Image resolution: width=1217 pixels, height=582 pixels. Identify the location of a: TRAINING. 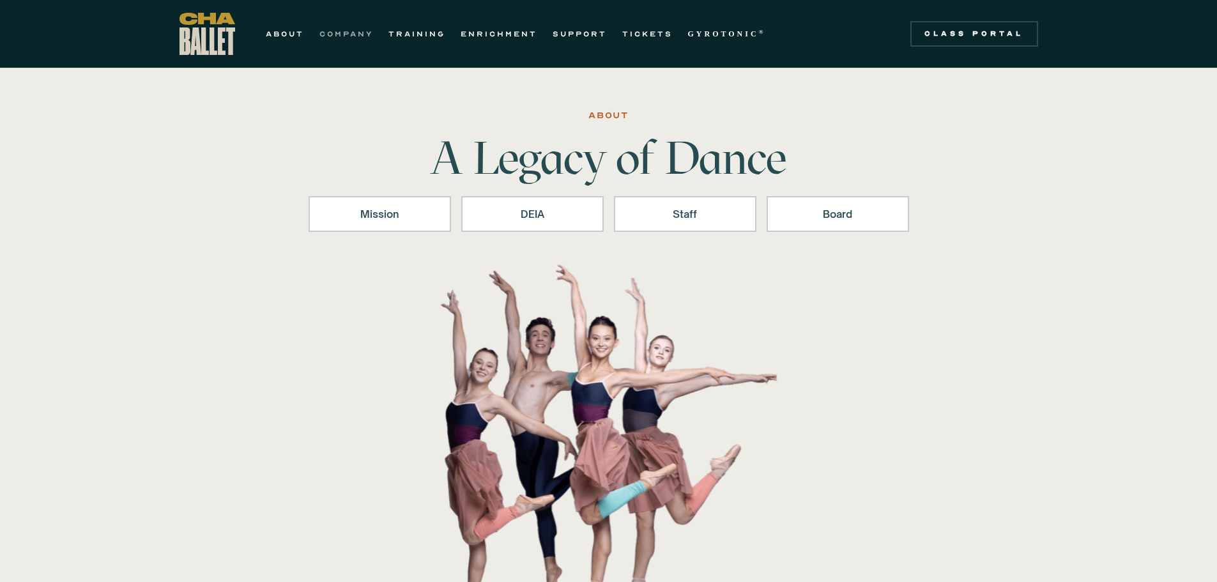
(417, 34).